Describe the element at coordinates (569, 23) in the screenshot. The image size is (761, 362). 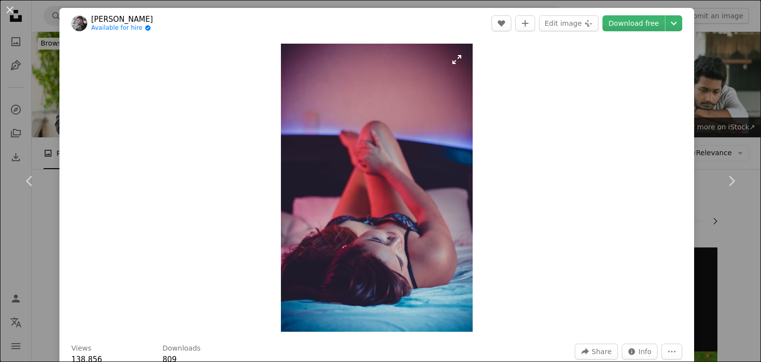
I see `button: Edit image` at that location.